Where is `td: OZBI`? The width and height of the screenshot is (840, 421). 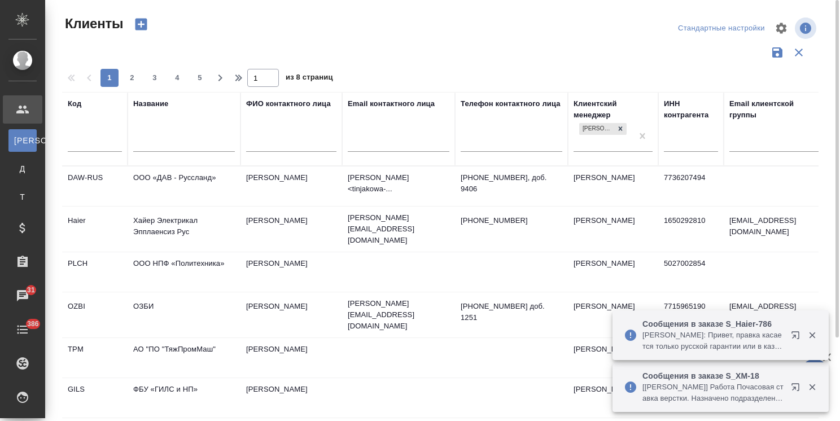 td: OZBI is located at coordinates (95, 315).